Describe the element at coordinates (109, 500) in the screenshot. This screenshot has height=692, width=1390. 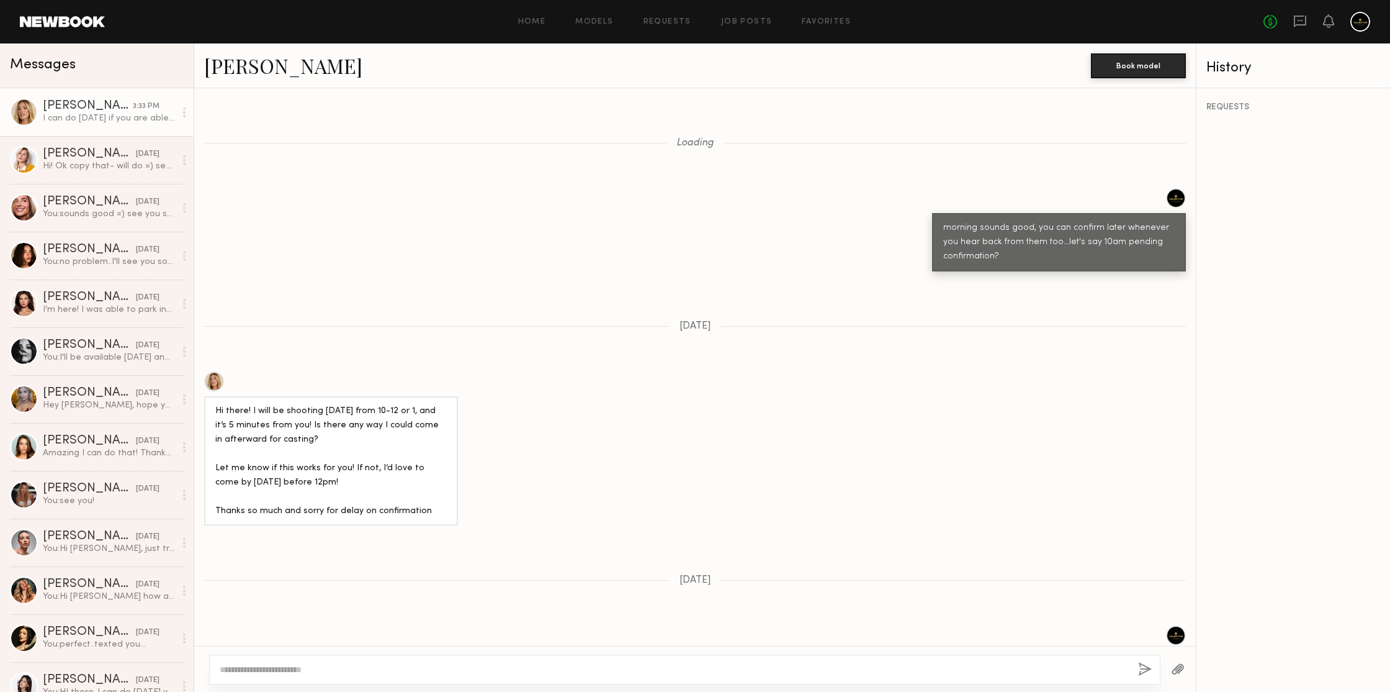
I see `div: You: see you!` at that location.